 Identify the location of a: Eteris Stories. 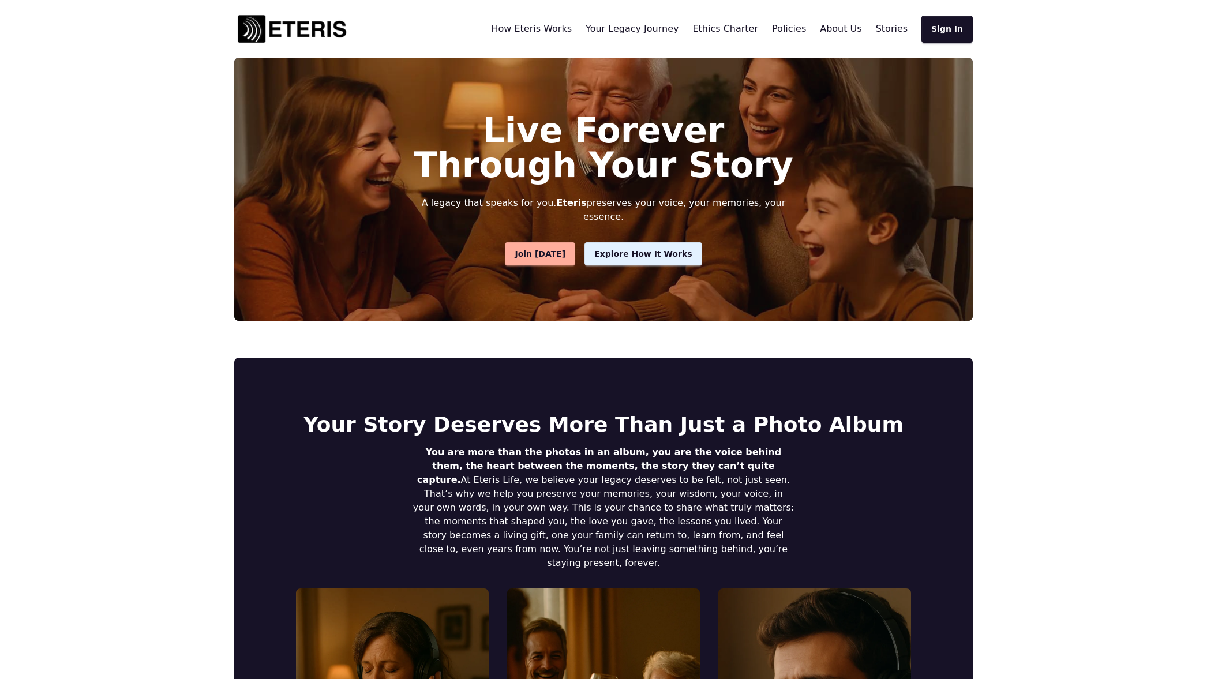
(891, 28).